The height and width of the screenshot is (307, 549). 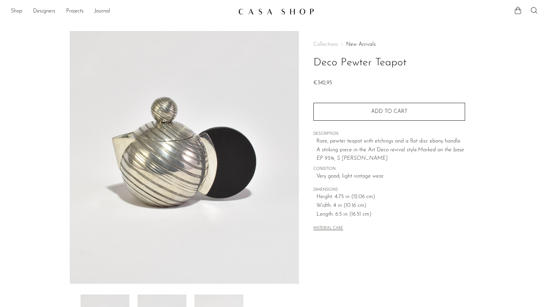 What do you see at coordinates (390, 215) in the screenshot?
I see `span: Length: 6.5 in (16.51 cm)` at bounding box center [390, 215].